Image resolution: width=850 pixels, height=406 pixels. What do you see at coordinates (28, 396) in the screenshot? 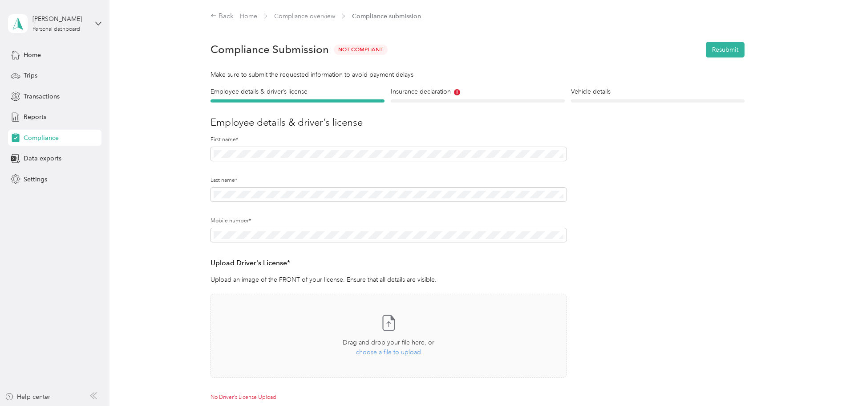
I see `div: Help center` at bounding box center [28, 396].